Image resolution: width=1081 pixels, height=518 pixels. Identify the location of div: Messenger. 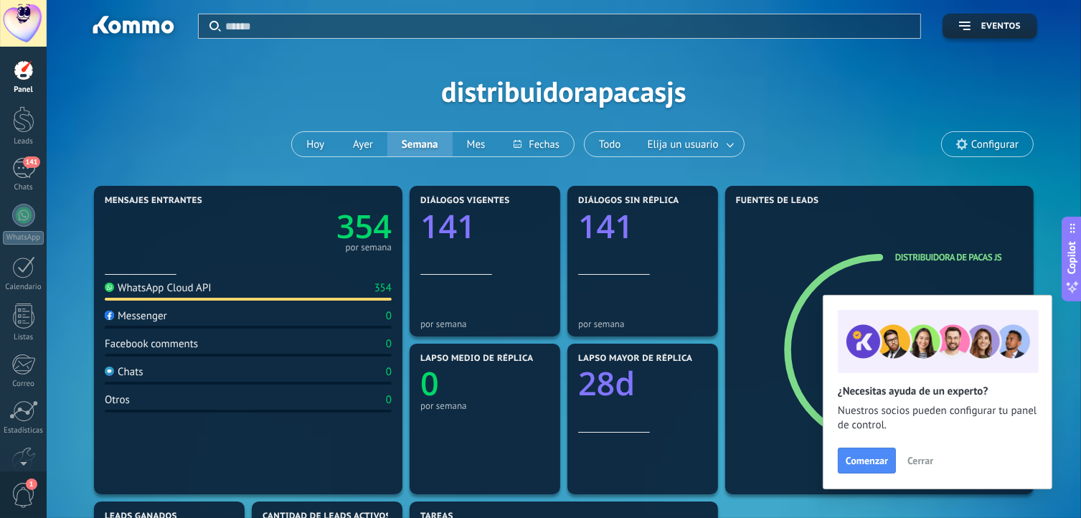
(136, 316).